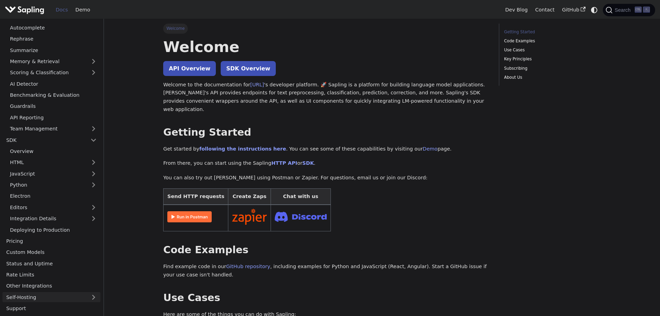 This screenshot has width=660, height=316. What do you see at coordinates (62, 10) in the screenshot?
I see `a: Docs` at bounding box center [62, 10].